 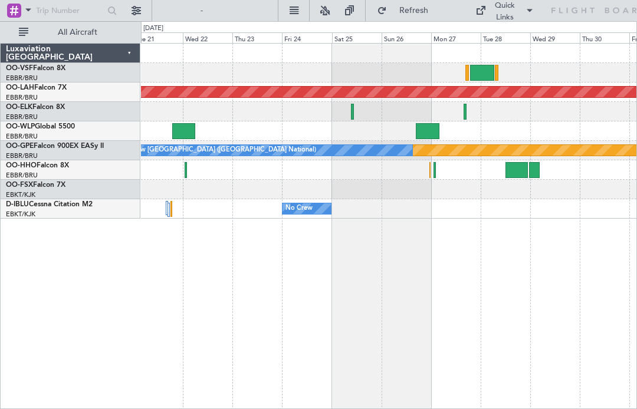 What do you see at coordinates (19, 68) in the screenshot?
I see `span: OO-VSF` at bounding box center [19, 68].